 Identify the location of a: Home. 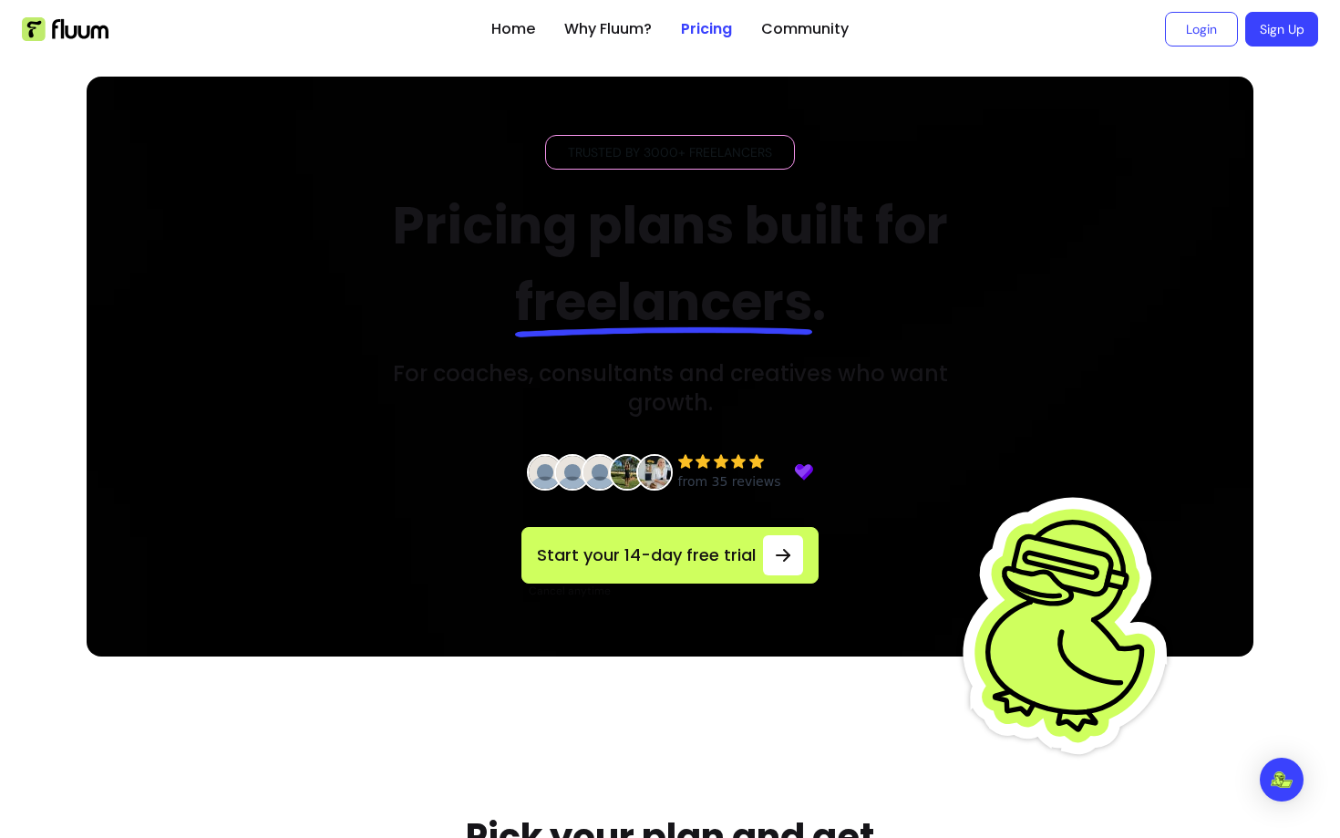
(513, 29).